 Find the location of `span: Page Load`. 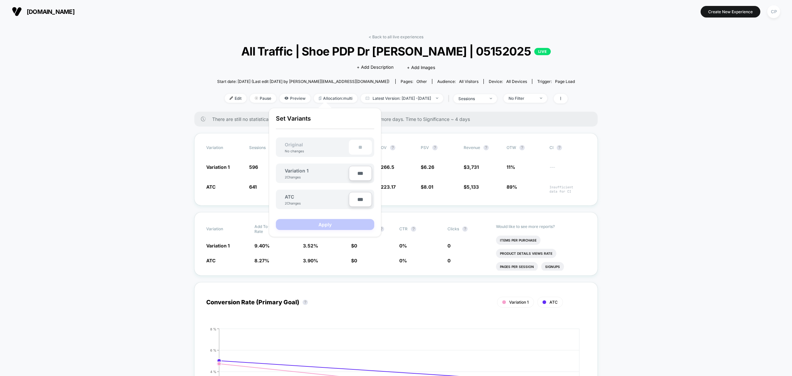

span: Page Load is located at coordinates (565, 81).